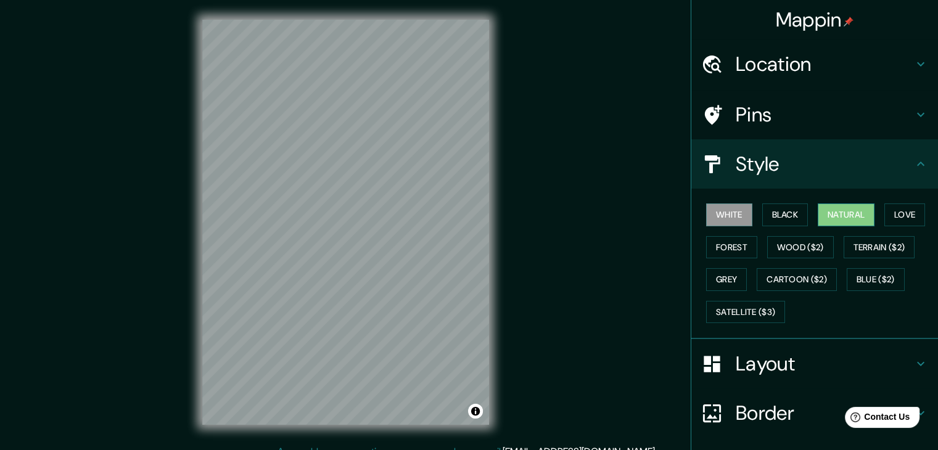 This screenshot has height=450, width=938. I want to click on button: Toggle attribution, so click(476, 411).